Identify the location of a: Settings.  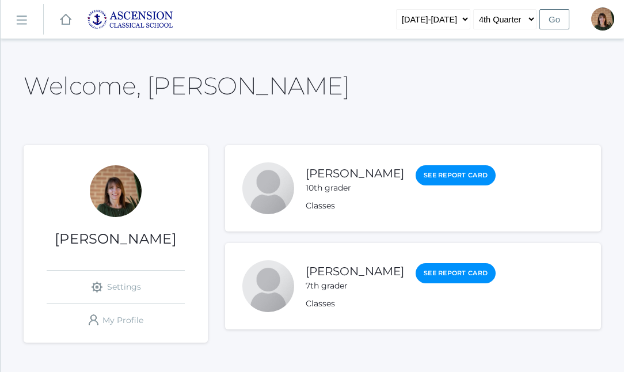
(116, 287).